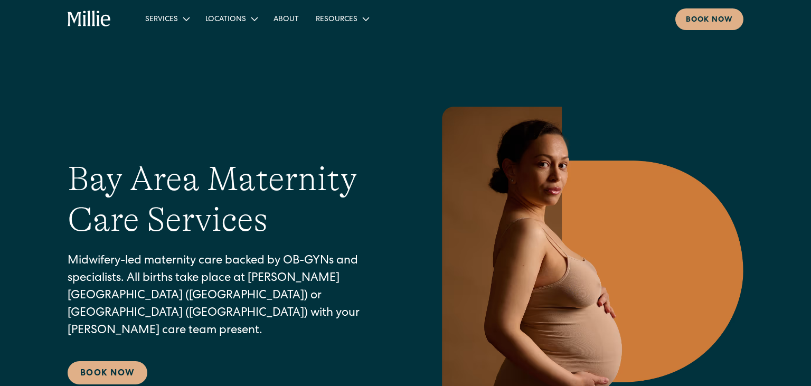 The image size is (811, 386). I want to click on div: Book now, so click(709, 20).